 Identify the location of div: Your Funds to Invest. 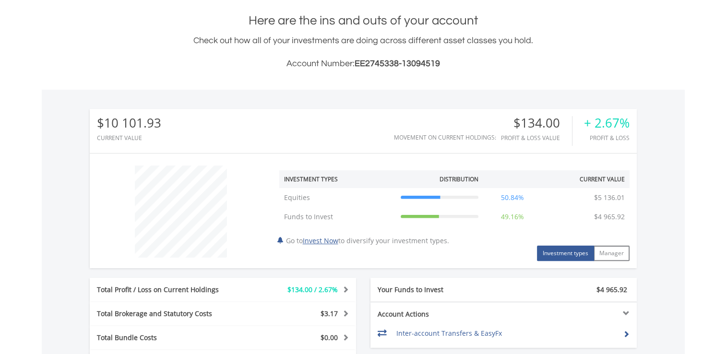
(437, 290).